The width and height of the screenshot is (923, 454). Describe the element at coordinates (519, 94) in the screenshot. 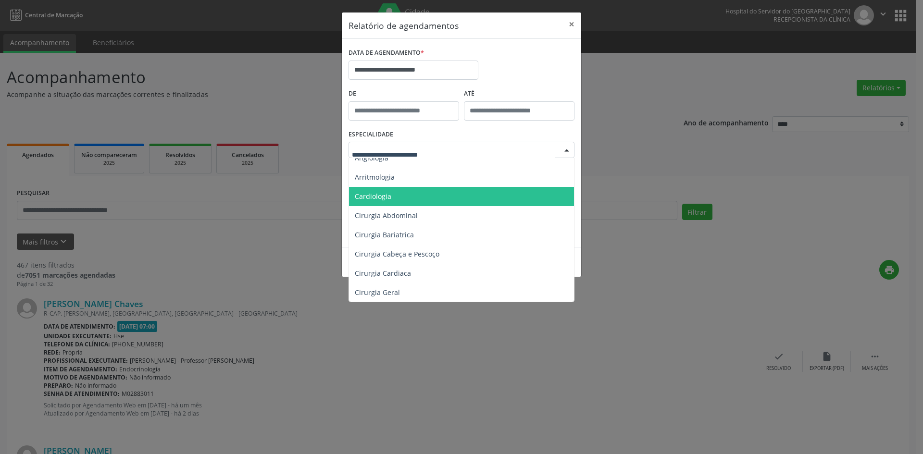

I see `label: ATÉ` at that location.